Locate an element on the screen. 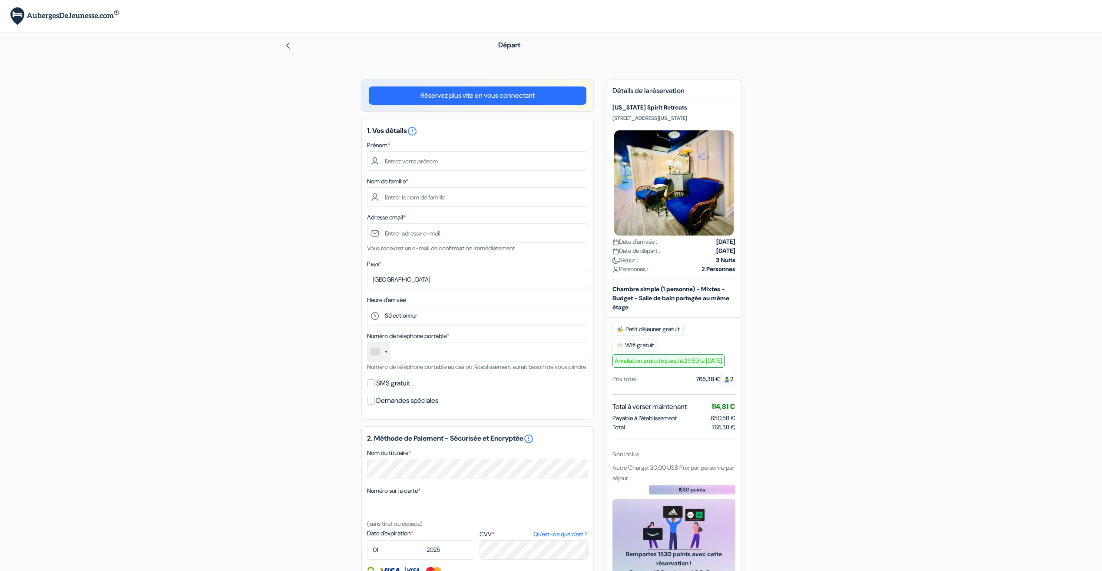  label: Demandes spéciales is located at coordinates (407, 401).